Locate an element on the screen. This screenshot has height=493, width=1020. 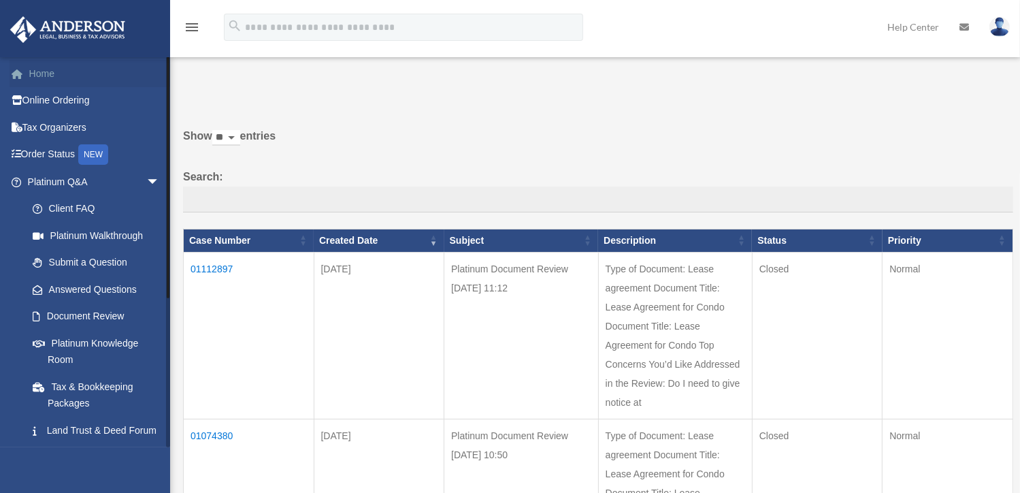
a: Platinum Q&Aarrow_drop_down is located at coordinates (91, 182).